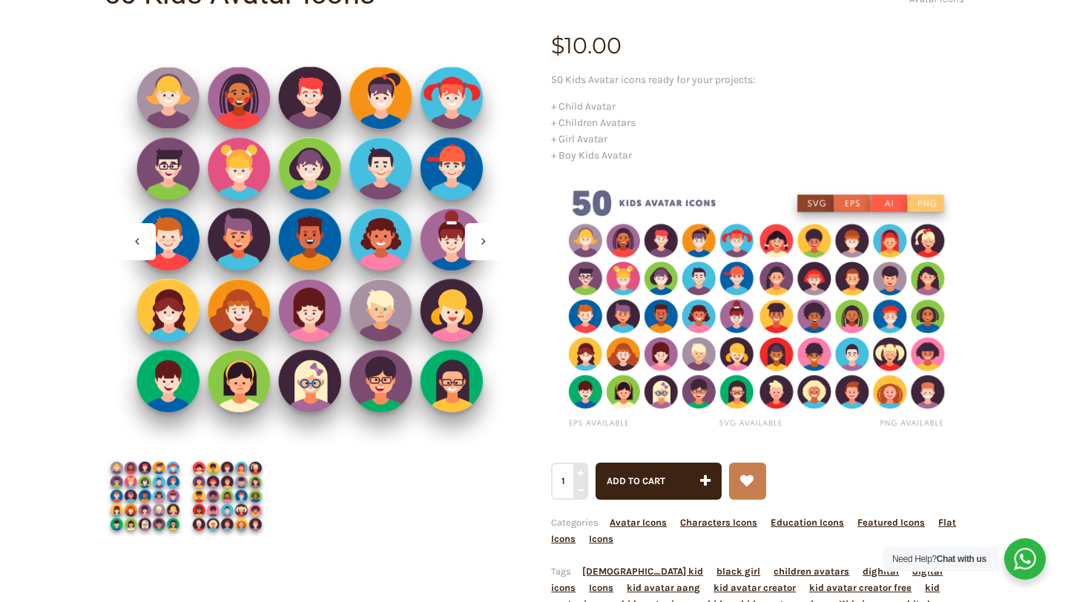 This screenshot has width=1068, height=602. I want to click on span: Categories, so click(754, 531).